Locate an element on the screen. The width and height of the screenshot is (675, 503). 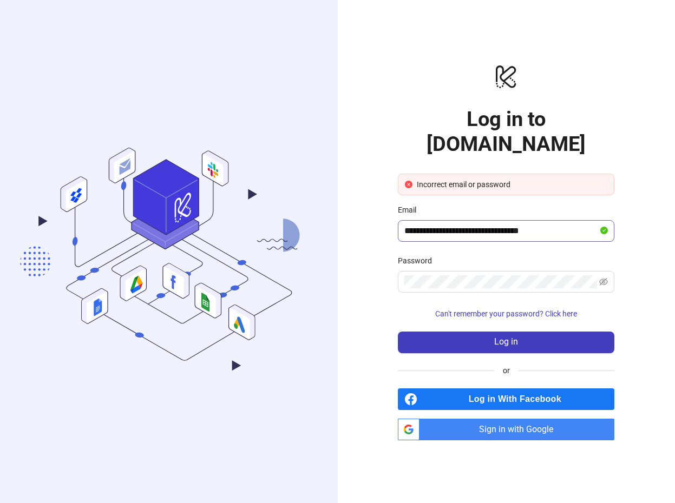
input: Password is located at coordinates (501, 282).